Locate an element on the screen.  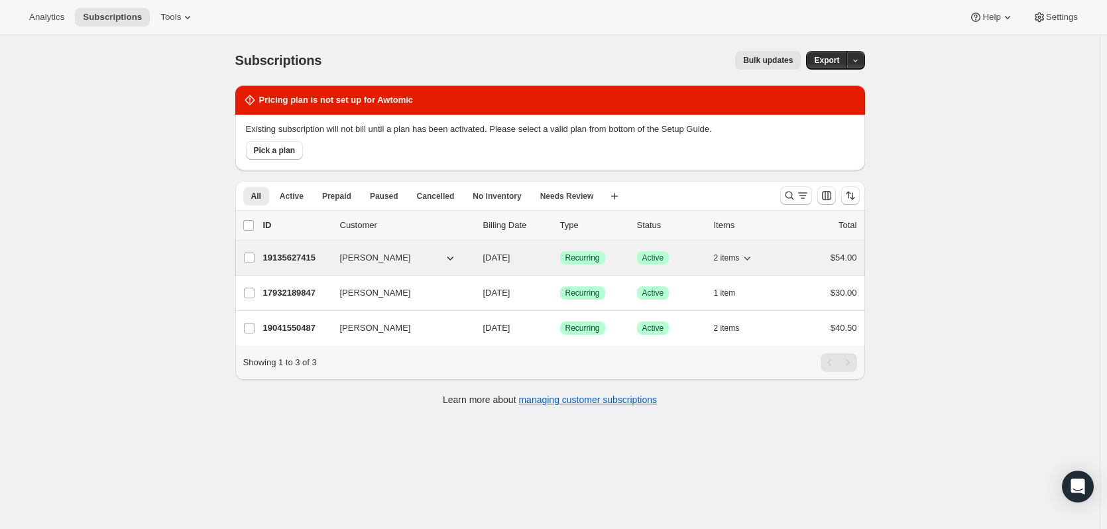
button: 1 item is located at coordinates (732, 293).